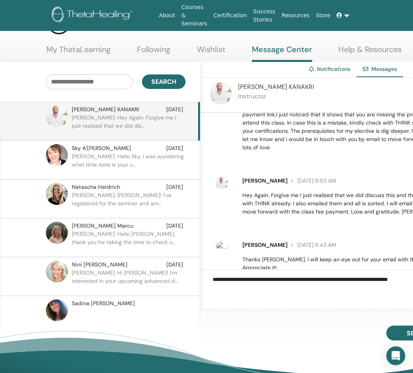  I want to click on img: tab_domain_overview_orange.svg, so click(24, 49).